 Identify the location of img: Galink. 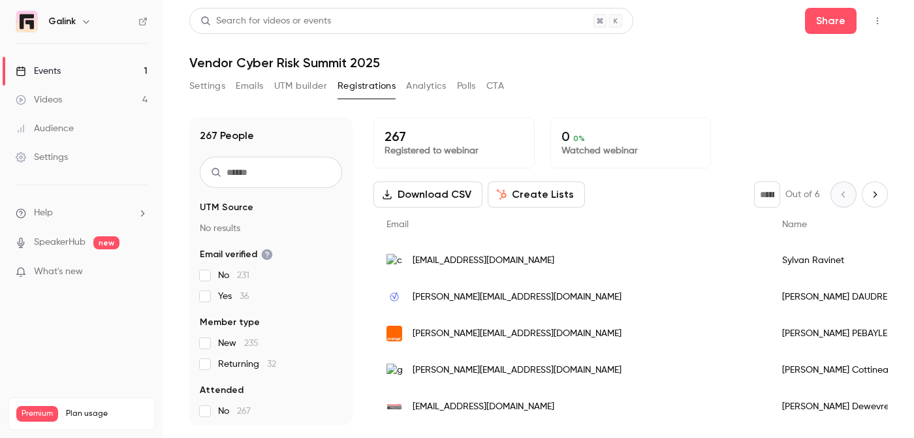
(27, 22).